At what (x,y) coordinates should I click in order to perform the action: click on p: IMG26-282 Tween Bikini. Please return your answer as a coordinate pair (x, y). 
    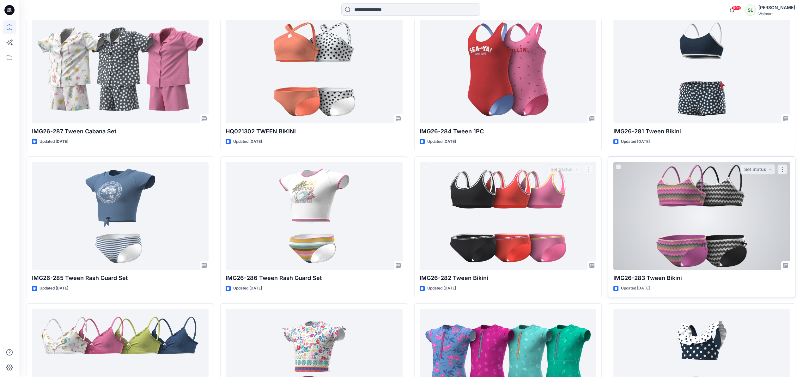
    Looking at the image, I should click on (508, 278).